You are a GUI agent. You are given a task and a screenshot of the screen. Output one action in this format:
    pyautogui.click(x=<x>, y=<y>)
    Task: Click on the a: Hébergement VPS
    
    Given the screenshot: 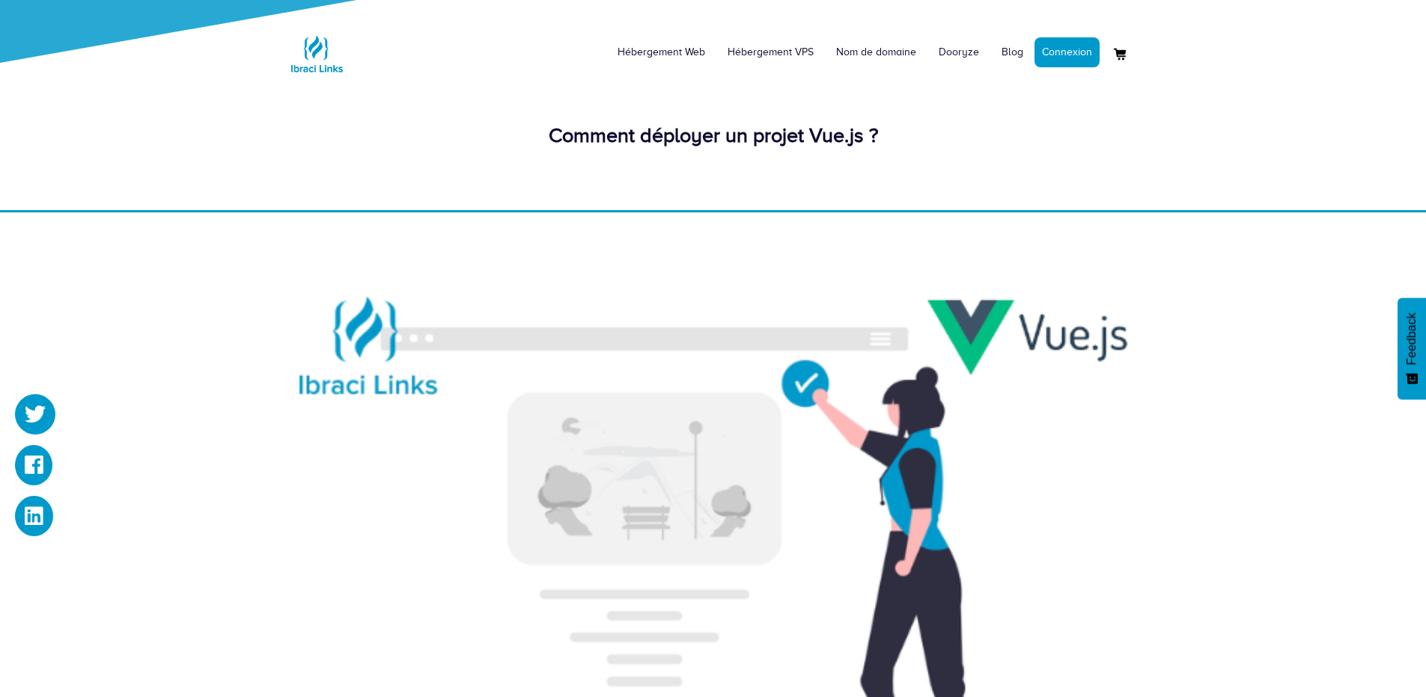 What is the action you would take?
    pyautogui.click(x=770, y=52)
    